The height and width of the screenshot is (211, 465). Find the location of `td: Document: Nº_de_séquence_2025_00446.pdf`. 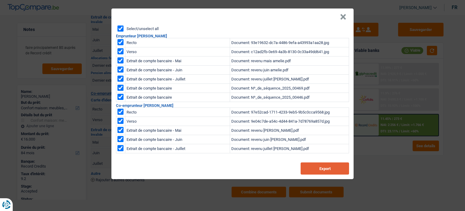

td: Document: Nº_de_séquence_2025_00446.pdf is located at coordinates (290, 97).